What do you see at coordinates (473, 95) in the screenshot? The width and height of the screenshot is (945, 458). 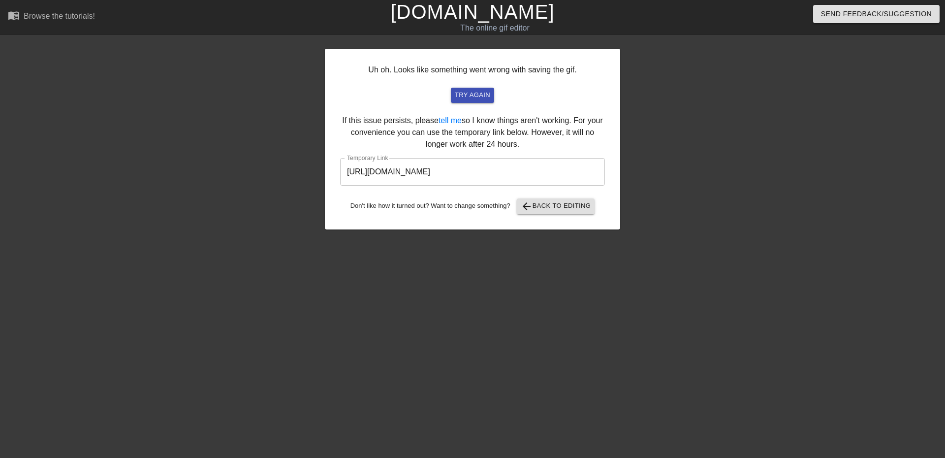 I see `button: try again` at bounding box center [473, 95].